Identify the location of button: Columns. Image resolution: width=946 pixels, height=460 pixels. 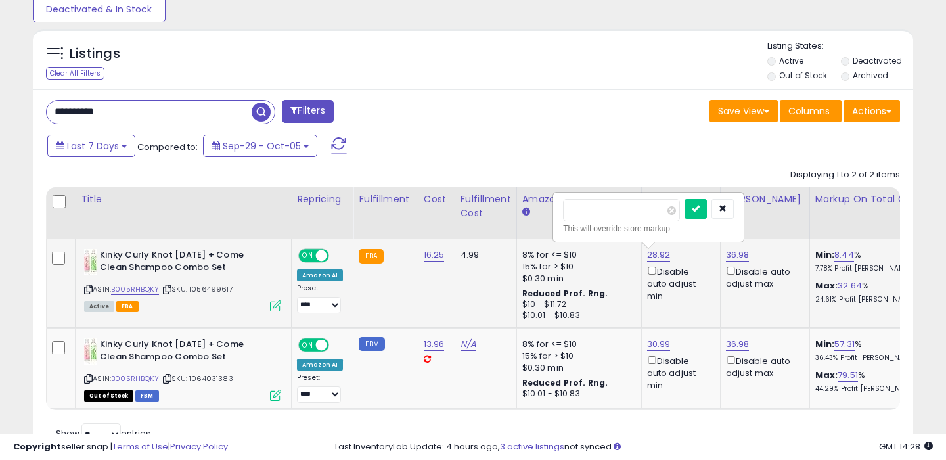
(811, 111).